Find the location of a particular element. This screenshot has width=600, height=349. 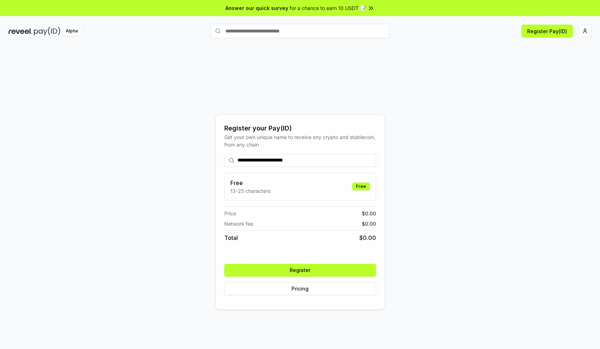

span: Total is located at coordinates (231, 238).